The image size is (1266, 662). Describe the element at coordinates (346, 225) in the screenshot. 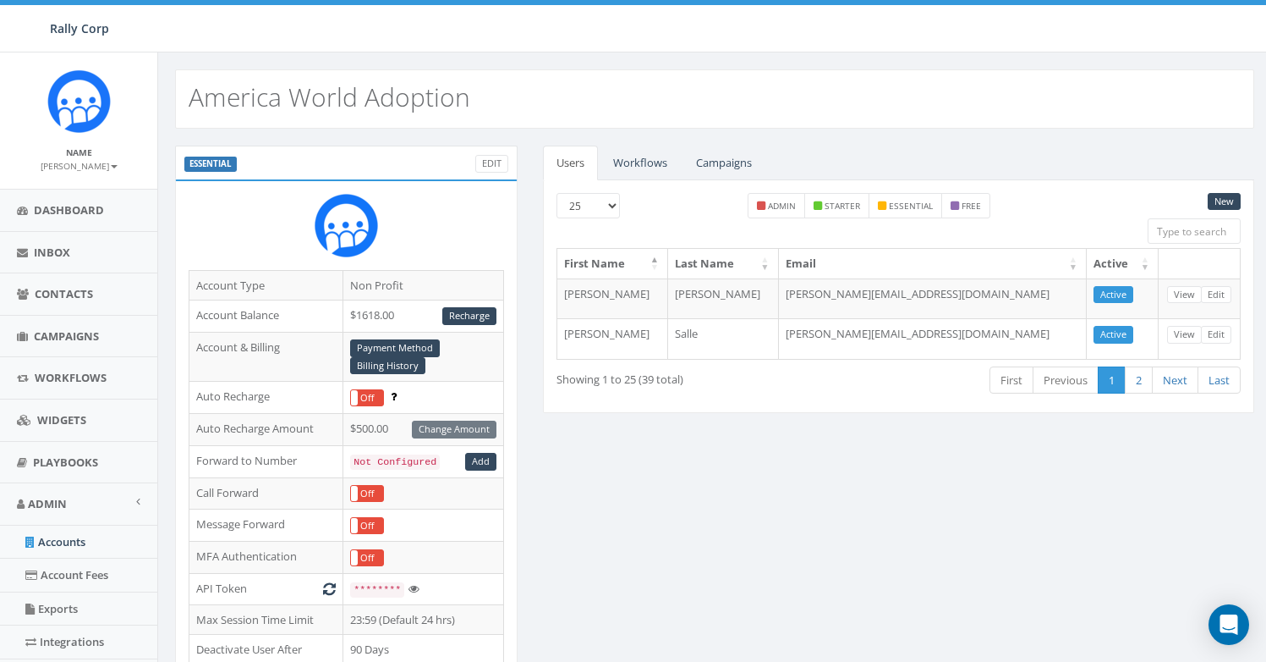

I see `img: Rally_Corp_Icon.png` at that location.